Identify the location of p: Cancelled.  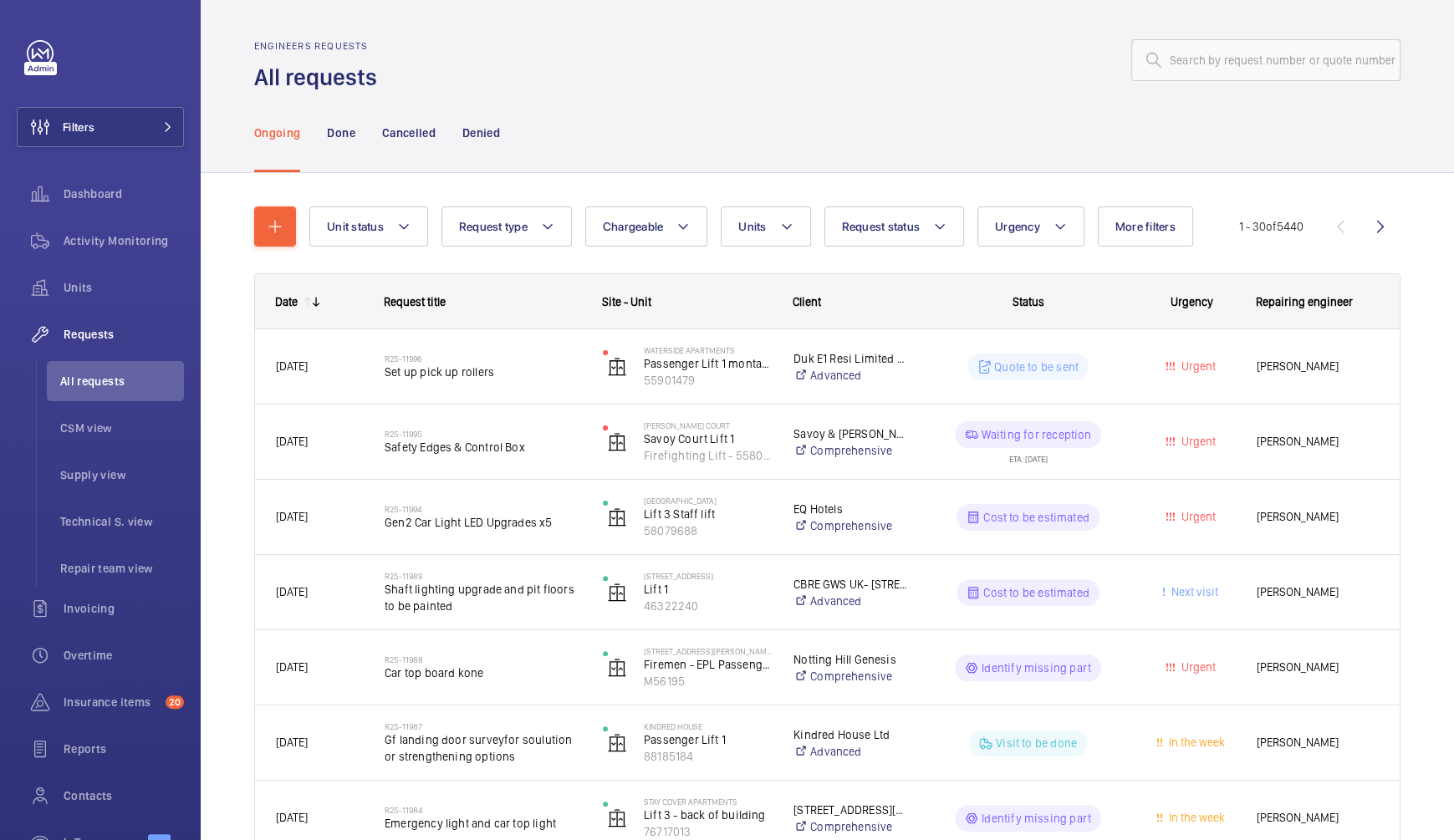
(409, 132).